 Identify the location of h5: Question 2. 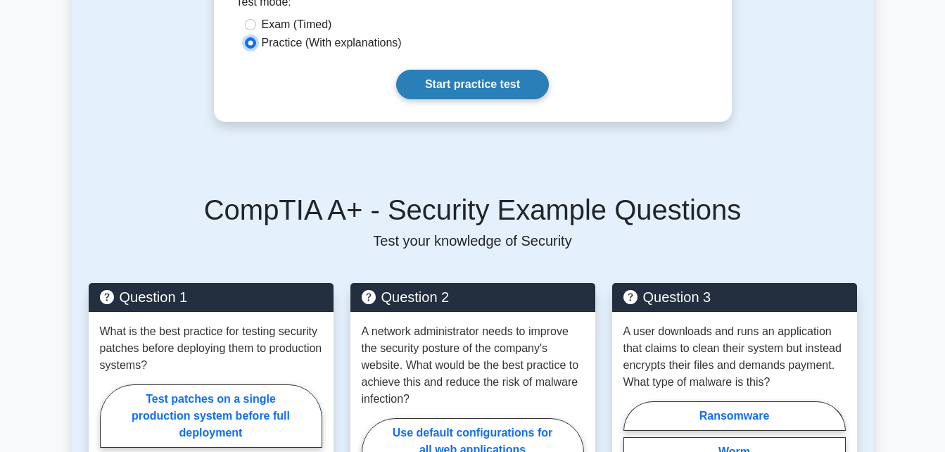
(473, 297).